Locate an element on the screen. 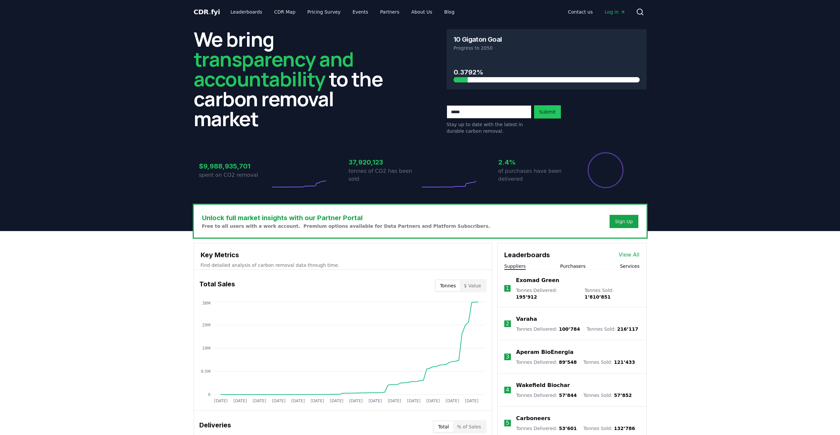 The height and width of the screenshot is (435, 840). h3: Total Sales is located at coordinates (217, 286).